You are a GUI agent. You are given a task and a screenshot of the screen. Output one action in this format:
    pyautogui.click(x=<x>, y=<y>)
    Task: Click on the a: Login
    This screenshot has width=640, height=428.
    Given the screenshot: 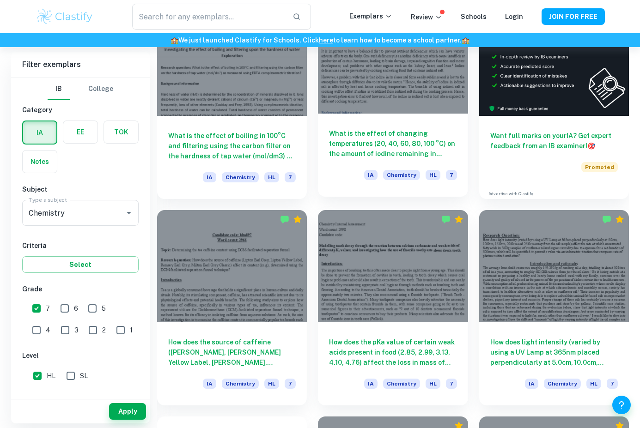 What is the action you would take?
    pyautogui.click(x=514, y=17)
    